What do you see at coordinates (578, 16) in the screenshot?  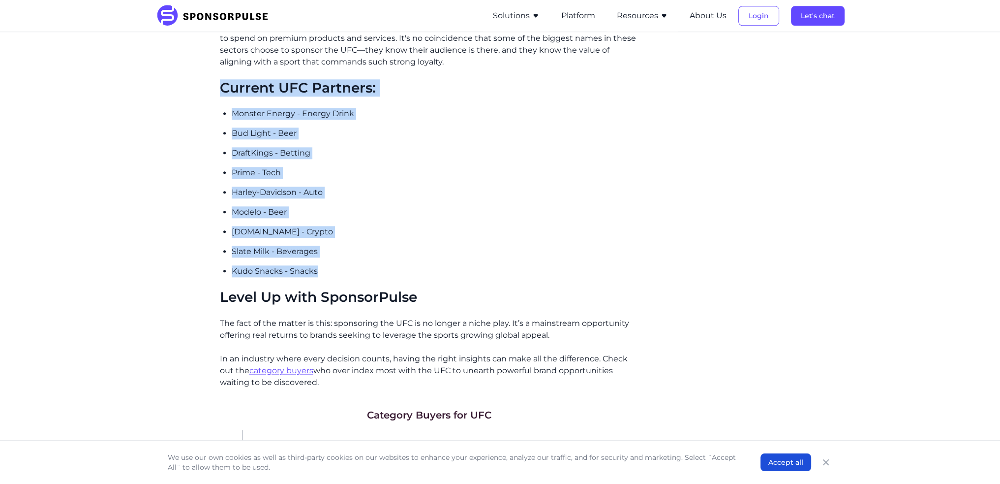 I see `button: Platform` at bounding box center [578, 16].